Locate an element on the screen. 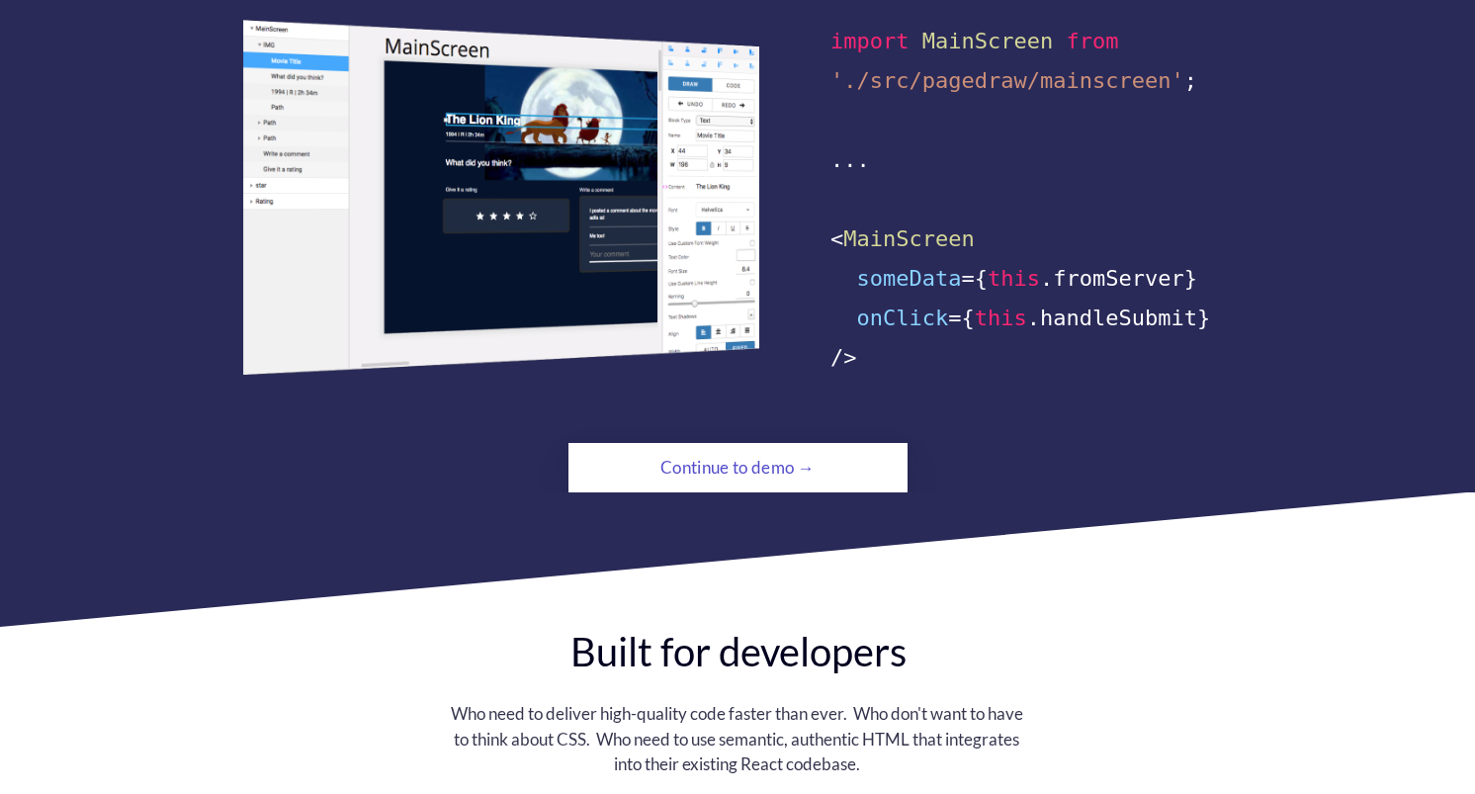 This screenshot has height=794, width=1475. span: import is located at coordinates (869, 41).